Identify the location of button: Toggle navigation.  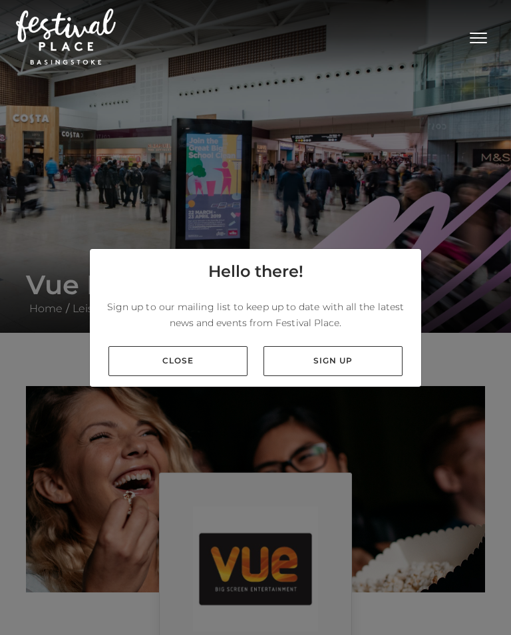
(479, 36).